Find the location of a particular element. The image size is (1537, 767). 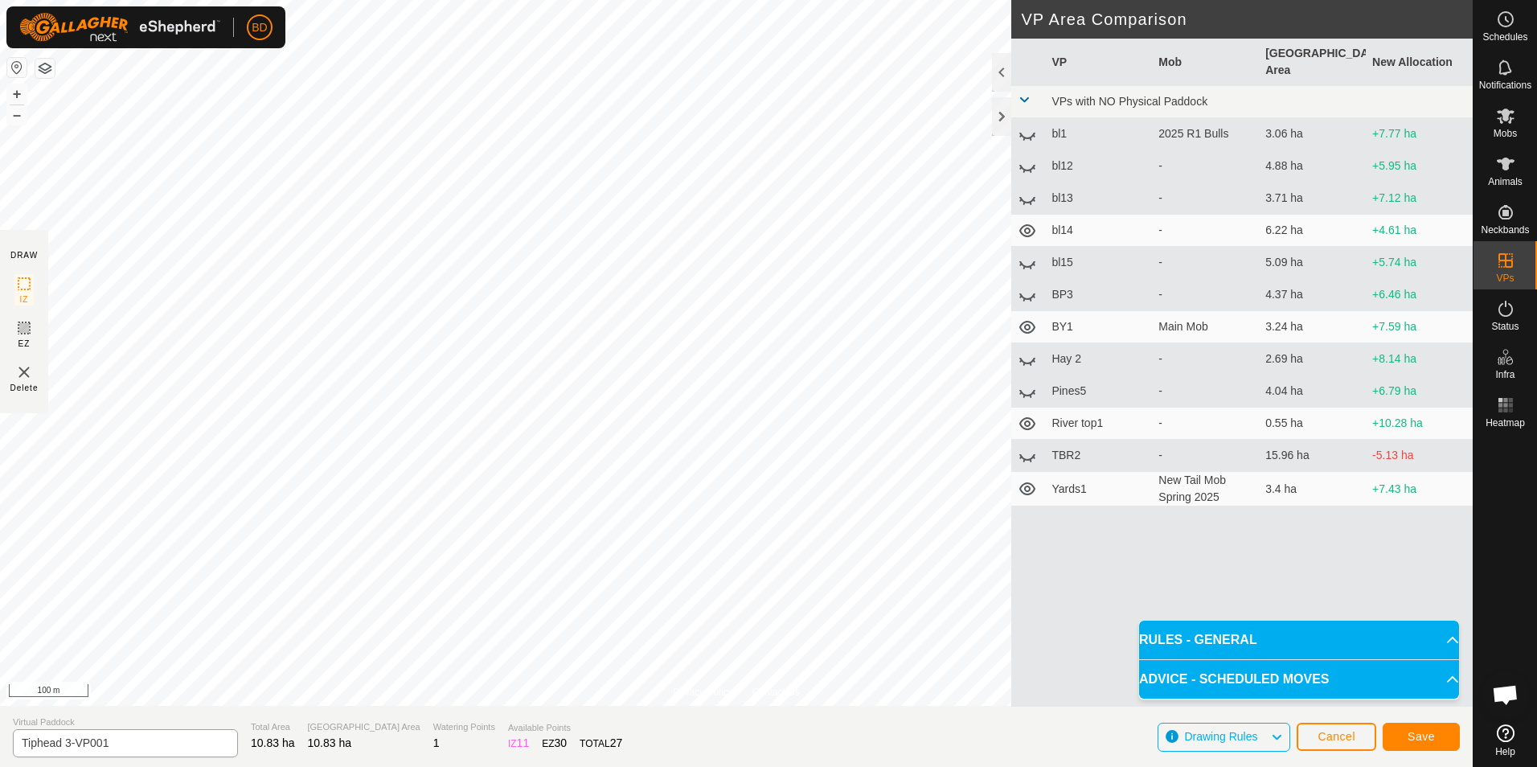

th: VP is located at coordinates (1098, 62).